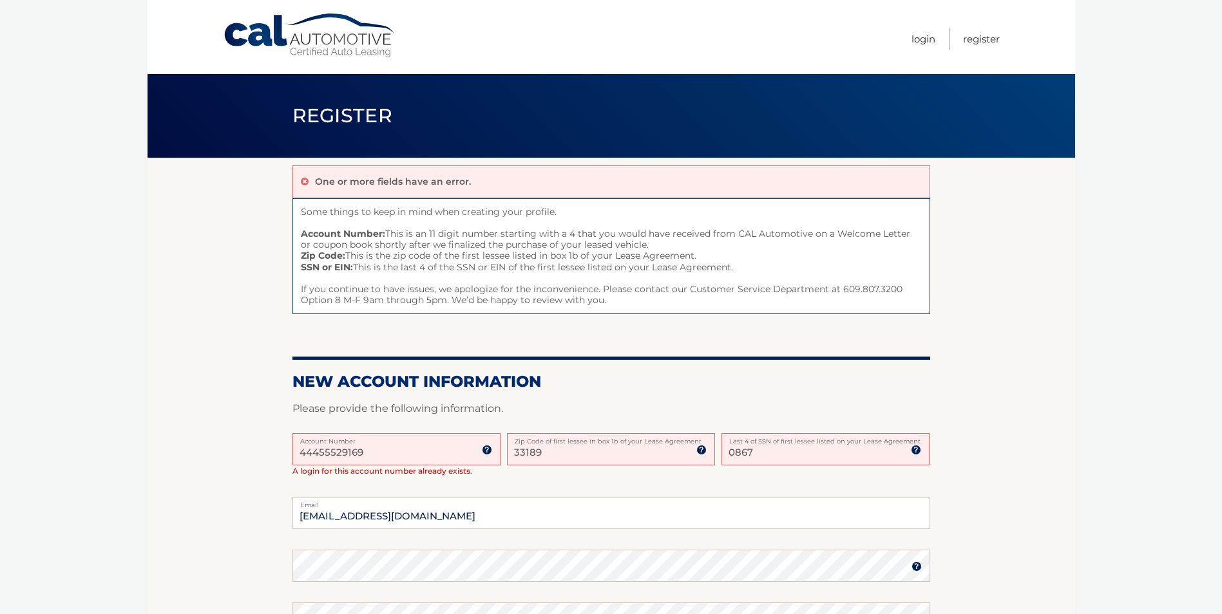 The height and width of the screenshot is (614, 1222). What do you see at coordinates (323, 256) in the screenshot?
I see `strong: Zip Code:` at bounding box center [323, 256].